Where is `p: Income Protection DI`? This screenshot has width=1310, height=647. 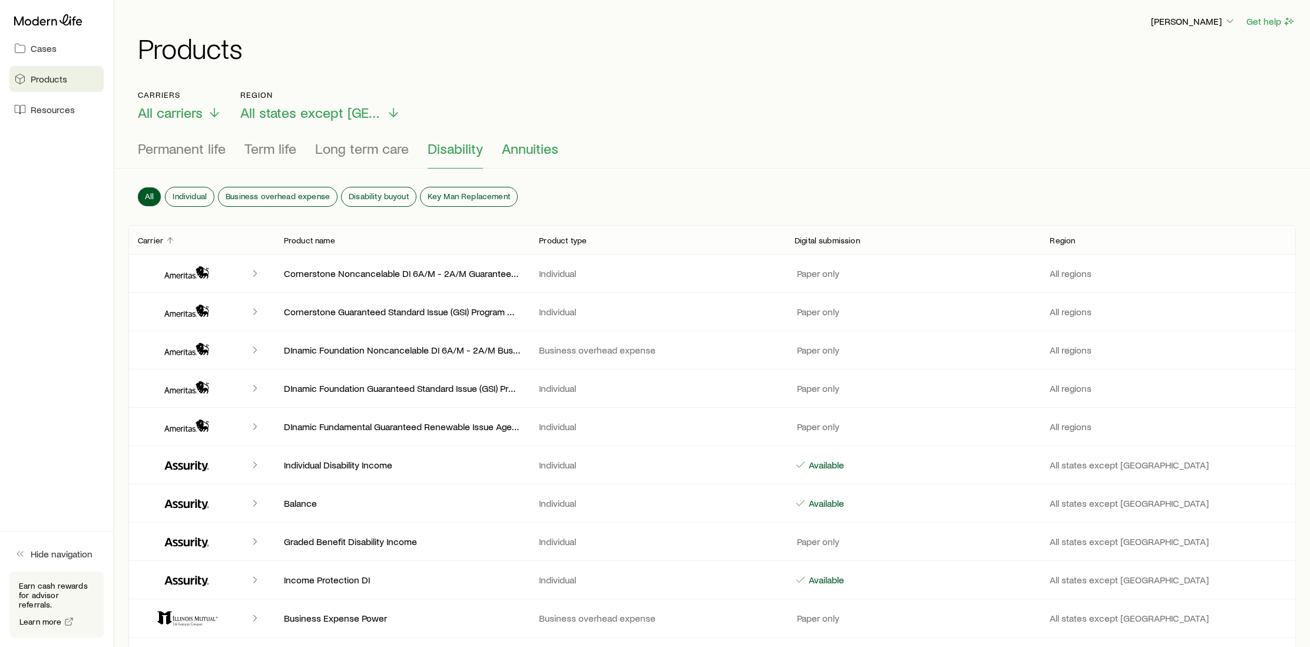
p: Income Protection DI is located at coordinates (402, 580).